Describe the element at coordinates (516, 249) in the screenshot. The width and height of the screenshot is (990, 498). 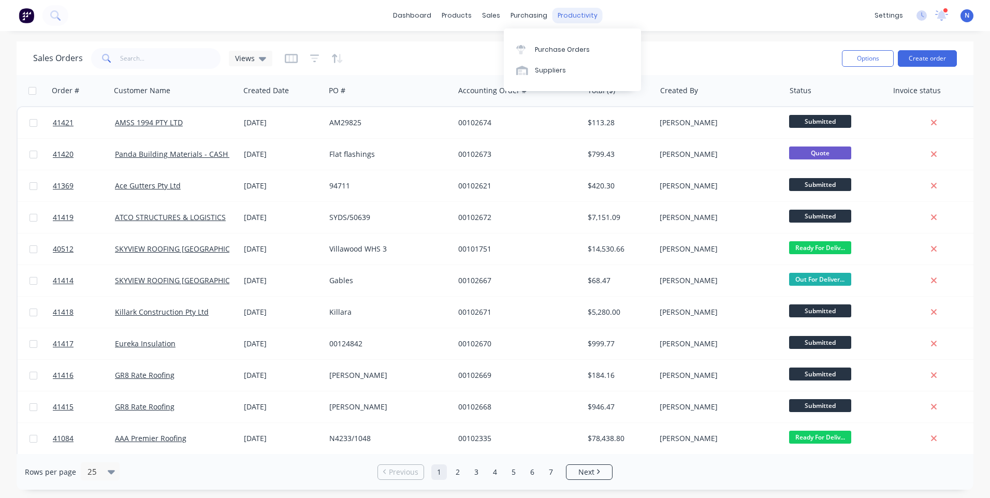
I see `div: 00101751` at that location.